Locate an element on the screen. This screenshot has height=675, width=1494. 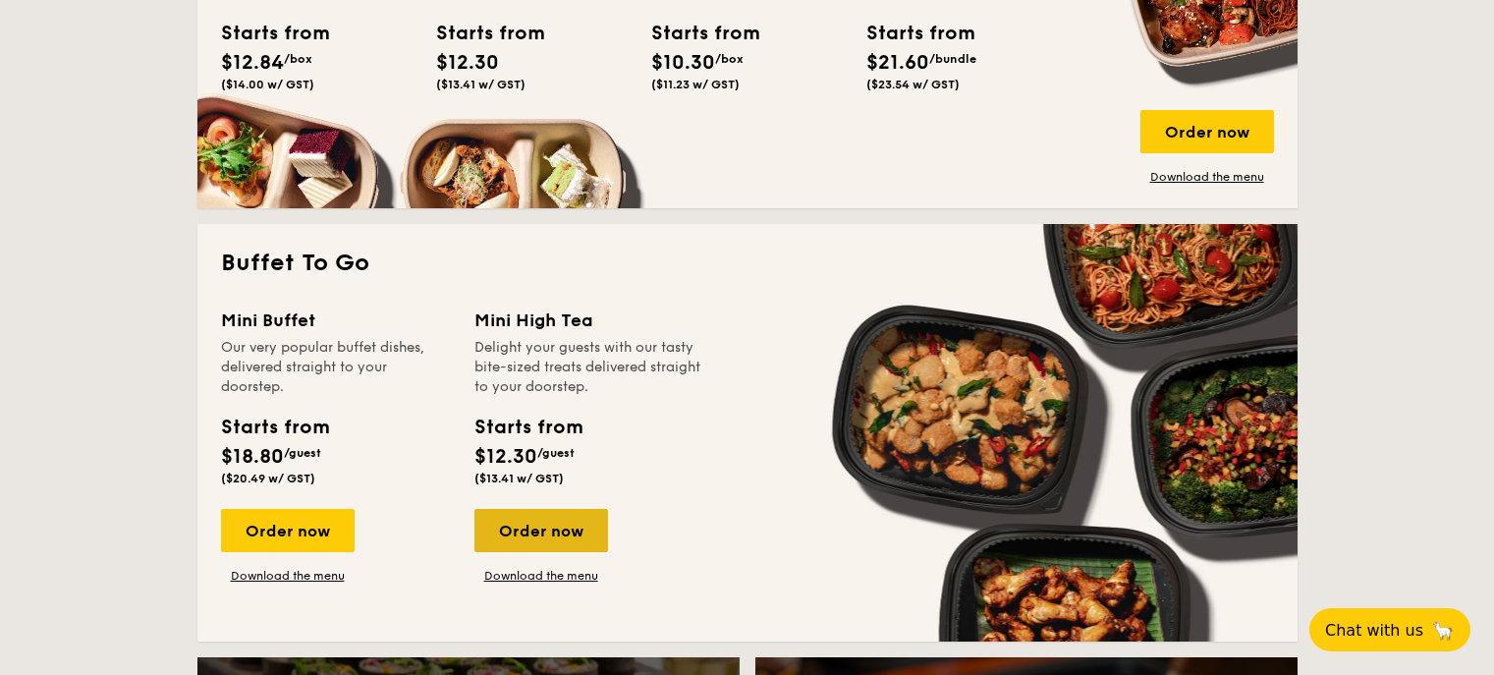
span: ($20.49 w/ GST) is located at coordinates (268, 478).